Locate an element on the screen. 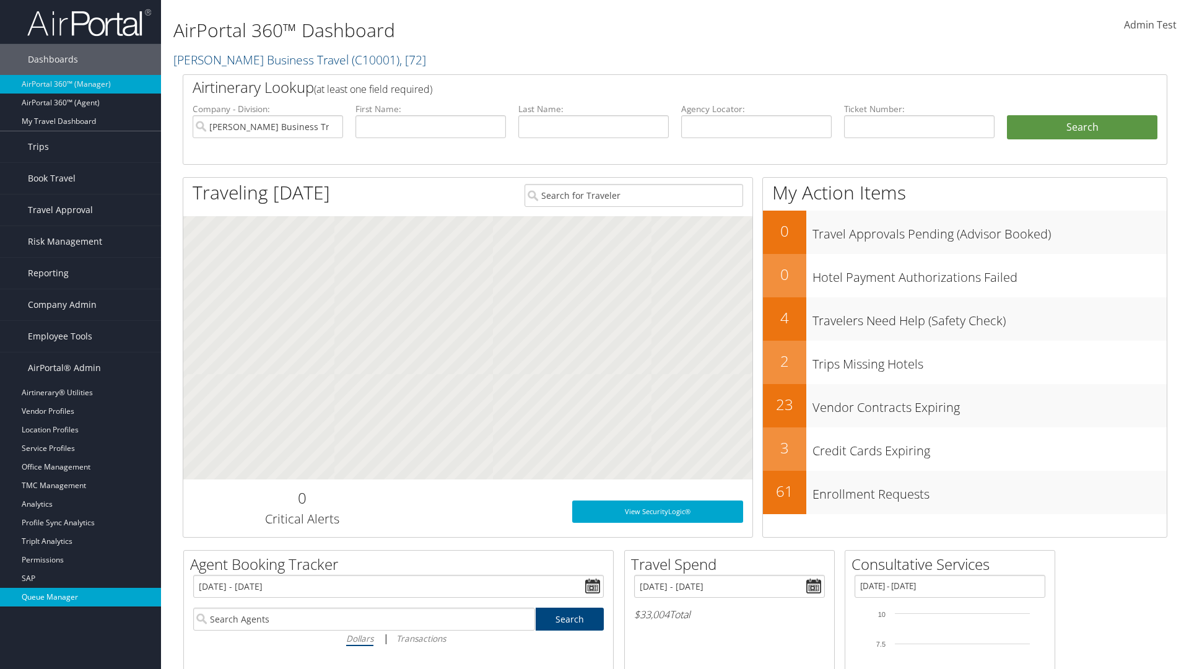  h3: Critical Alerts is located at coordinates (302, 519).